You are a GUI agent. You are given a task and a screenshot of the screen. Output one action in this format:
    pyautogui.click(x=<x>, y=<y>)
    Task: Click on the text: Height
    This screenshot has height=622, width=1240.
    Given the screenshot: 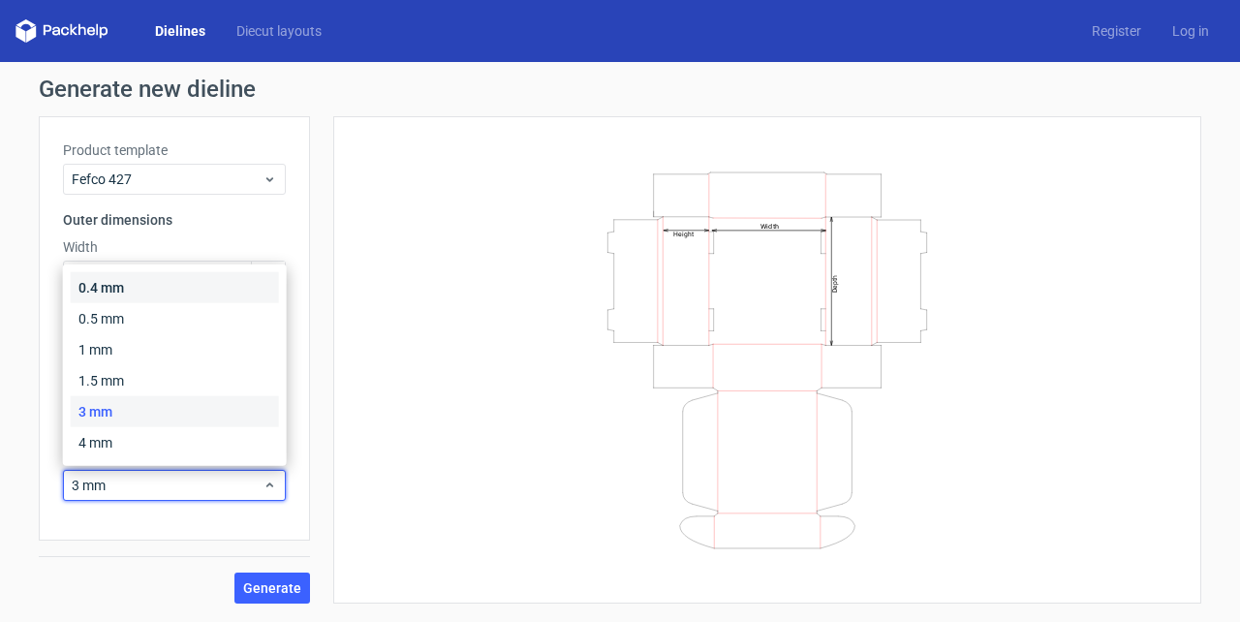 What is the action you would take?
    pyautogui.click(x=683, y=233)
    